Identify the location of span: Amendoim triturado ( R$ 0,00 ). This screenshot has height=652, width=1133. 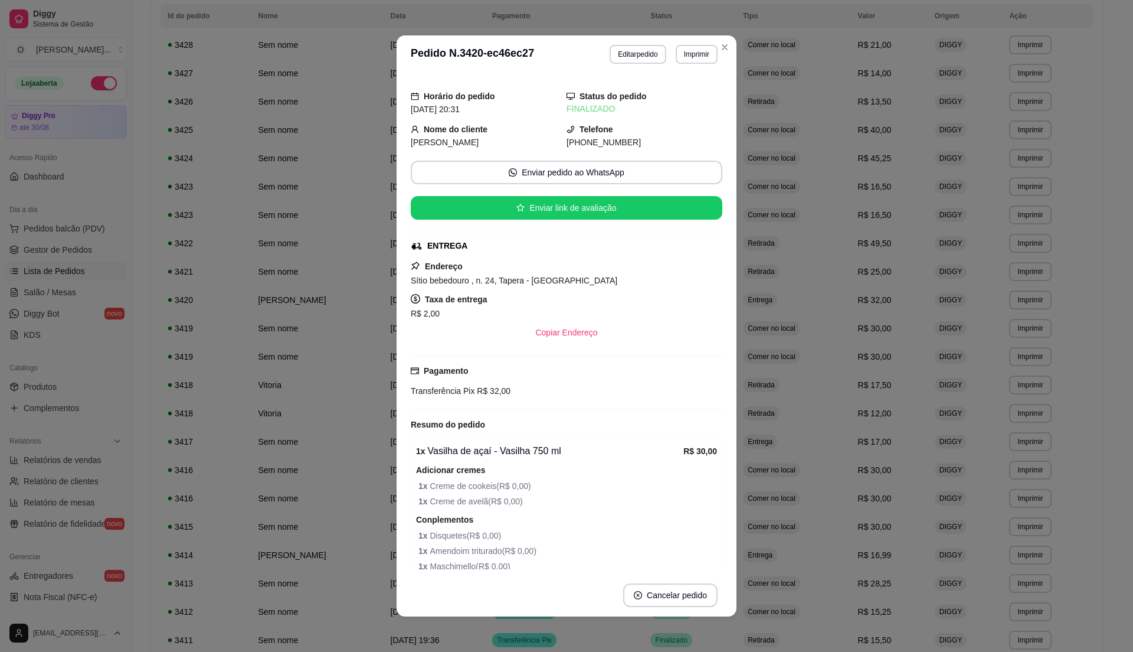
(568, 551).